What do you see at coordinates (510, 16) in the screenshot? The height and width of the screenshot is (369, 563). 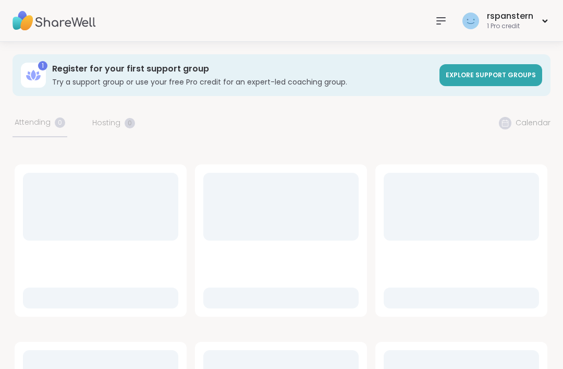 I see `div: rspanstern` at bounding box center [510, 16].